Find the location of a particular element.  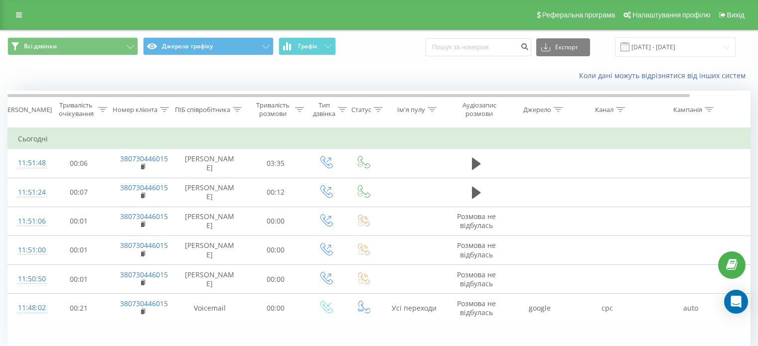

div: Номер клієнта is located at coordinates (135, 110).